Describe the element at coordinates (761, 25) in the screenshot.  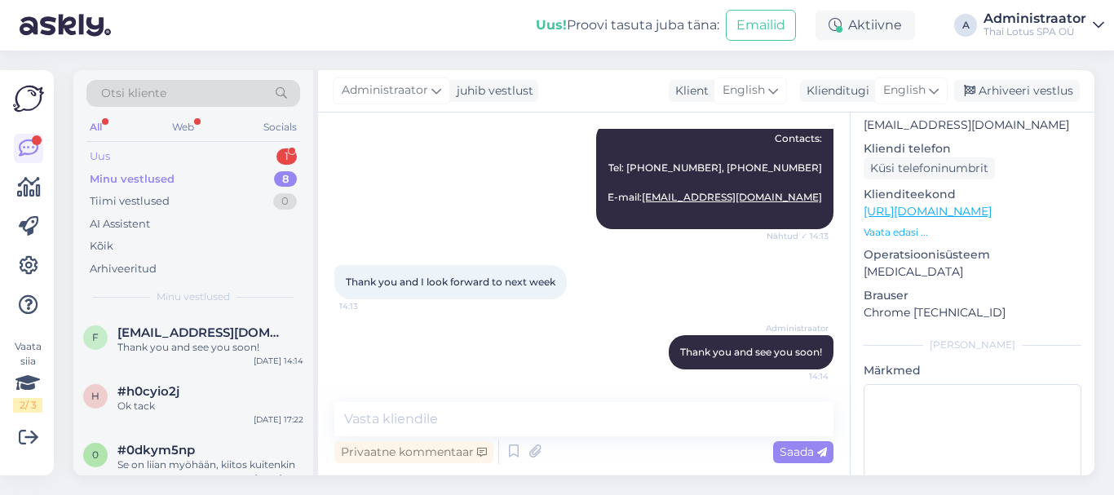
I see `button: Emailid` at that location.